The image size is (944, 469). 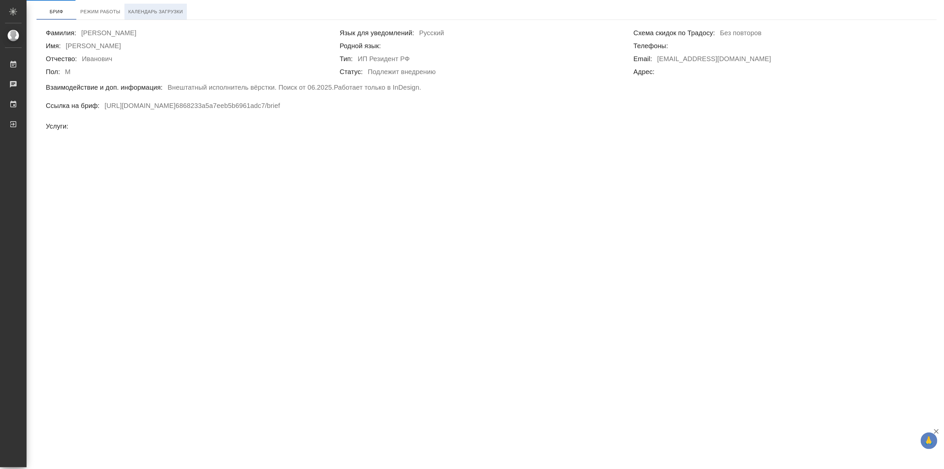 What do you see at coordinates (377, 88) in the screenshot?
I see `h6: Работает только в InDesign.` at bounding box center [377, 88].